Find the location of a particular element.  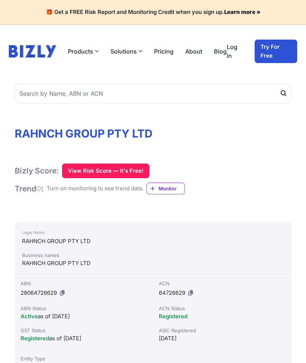

a: About is located at coordinates (194, 51).